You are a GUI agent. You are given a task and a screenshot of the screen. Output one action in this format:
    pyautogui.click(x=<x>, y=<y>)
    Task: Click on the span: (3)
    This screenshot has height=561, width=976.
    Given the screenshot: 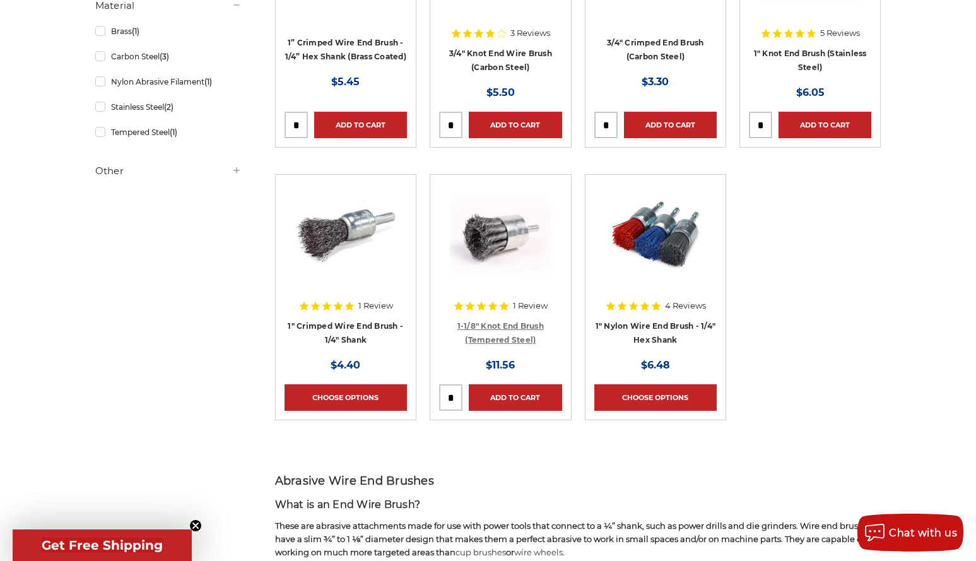 What is the action you would take?
    pyautogui.click(x=164, y=56)
    